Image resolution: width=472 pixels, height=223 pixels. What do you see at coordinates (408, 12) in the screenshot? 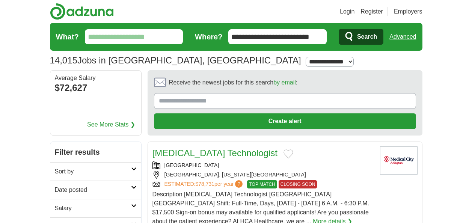
I see `a: Employers` at bounding box center [408, 12].